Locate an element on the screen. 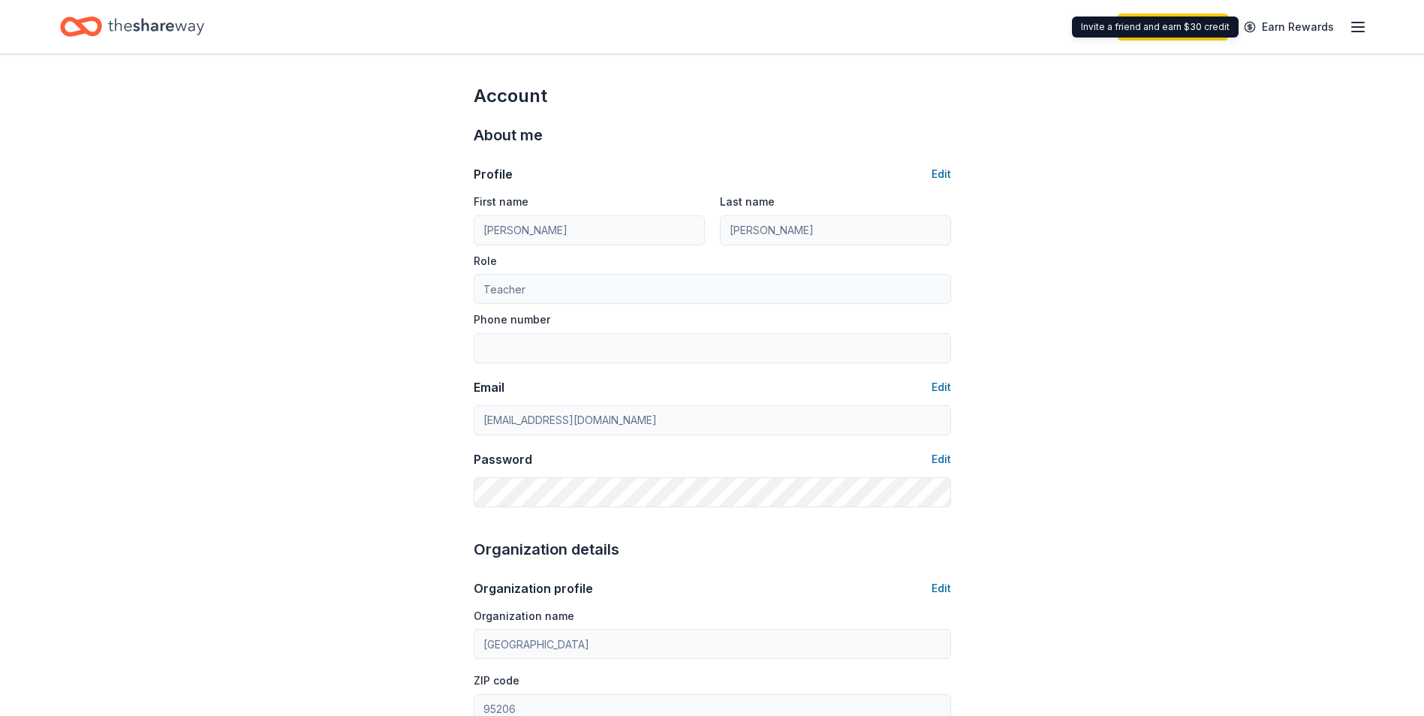 The height and width of the screenshot is (716, 1424). a: Home is located at coordinates (132, 26).